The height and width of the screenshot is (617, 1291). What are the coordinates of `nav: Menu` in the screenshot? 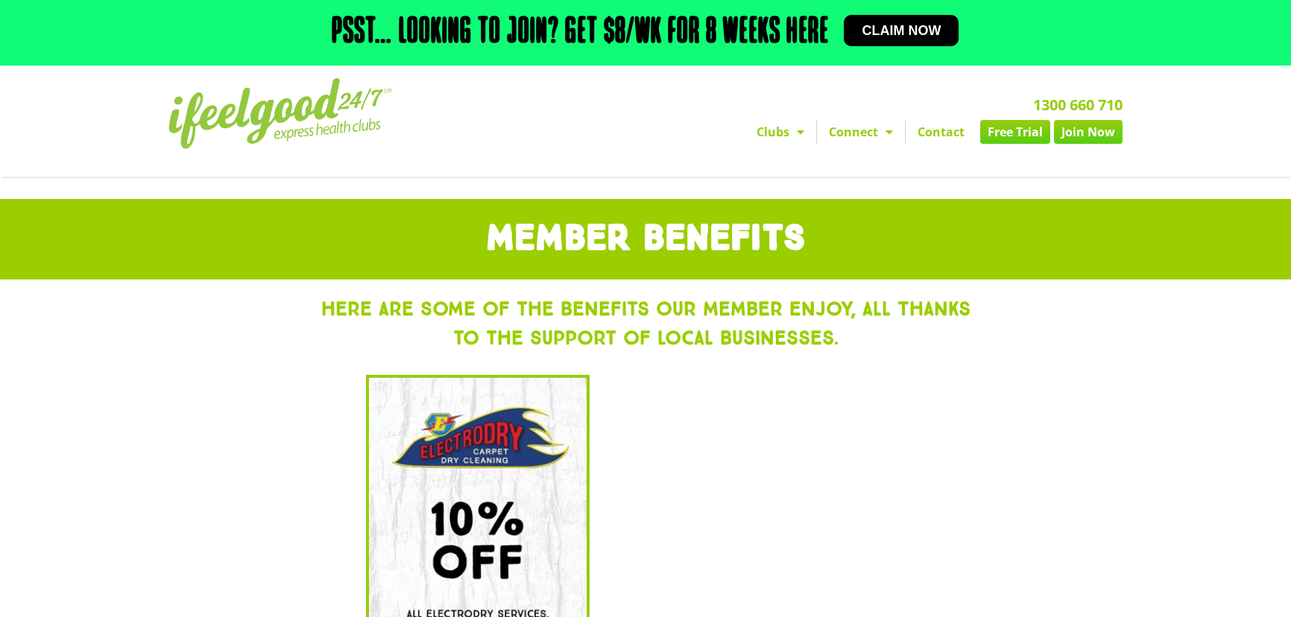 It's located at (815, 132).